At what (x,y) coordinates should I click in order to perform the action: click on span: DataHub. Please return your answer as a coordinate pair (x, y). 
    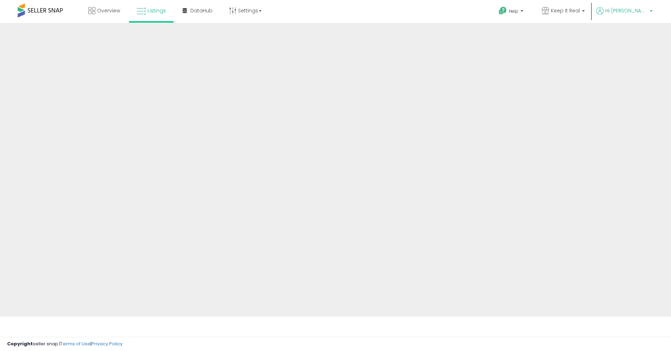
    Looking at the image, I should click on (201, 11).